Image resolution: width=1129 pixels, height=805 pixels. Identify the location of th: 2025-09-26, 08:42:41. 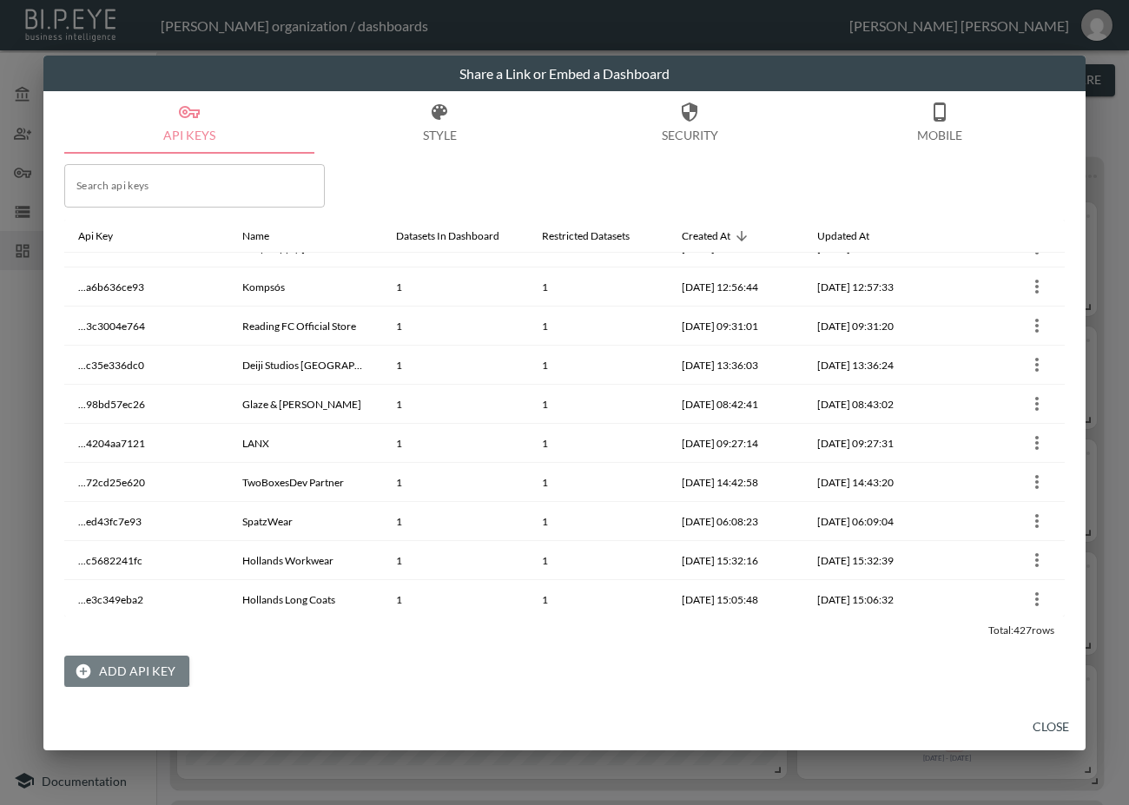
(735, 404).